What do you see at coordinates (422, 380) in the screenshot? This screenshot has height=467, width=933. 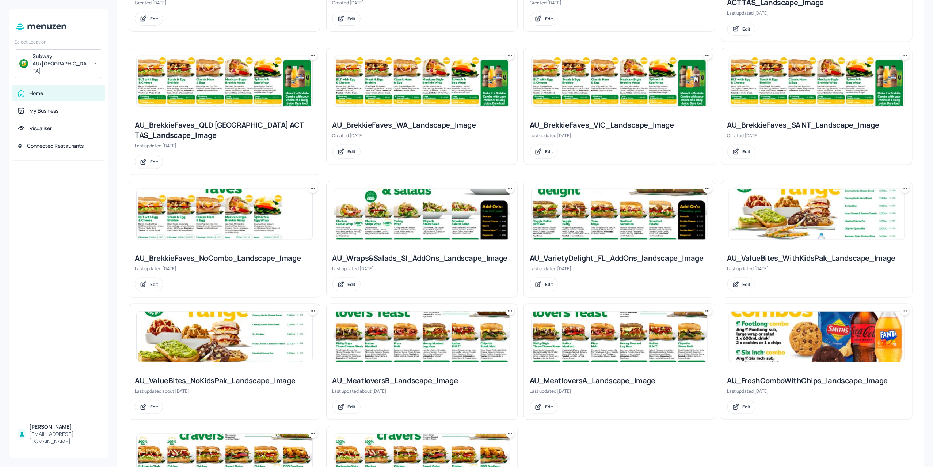 I see `div: AU_MeatloversB_Landscape_Image` at bounding box center [422, 380].